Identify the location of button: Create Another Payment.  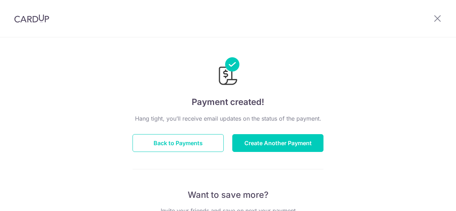
(278, 143).